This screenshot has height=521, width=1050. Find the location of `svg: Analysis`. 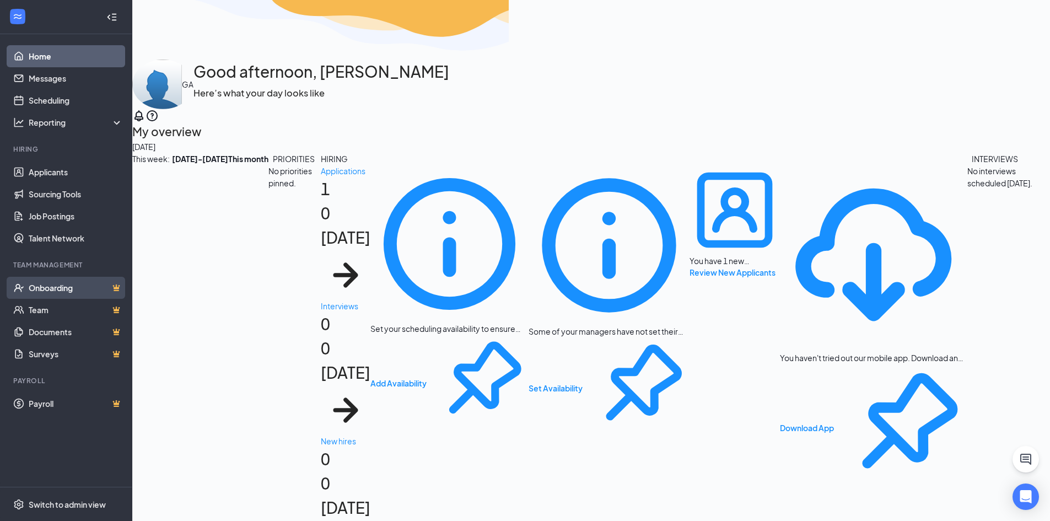

svg: Analysis is located at coordinates (19, 122).